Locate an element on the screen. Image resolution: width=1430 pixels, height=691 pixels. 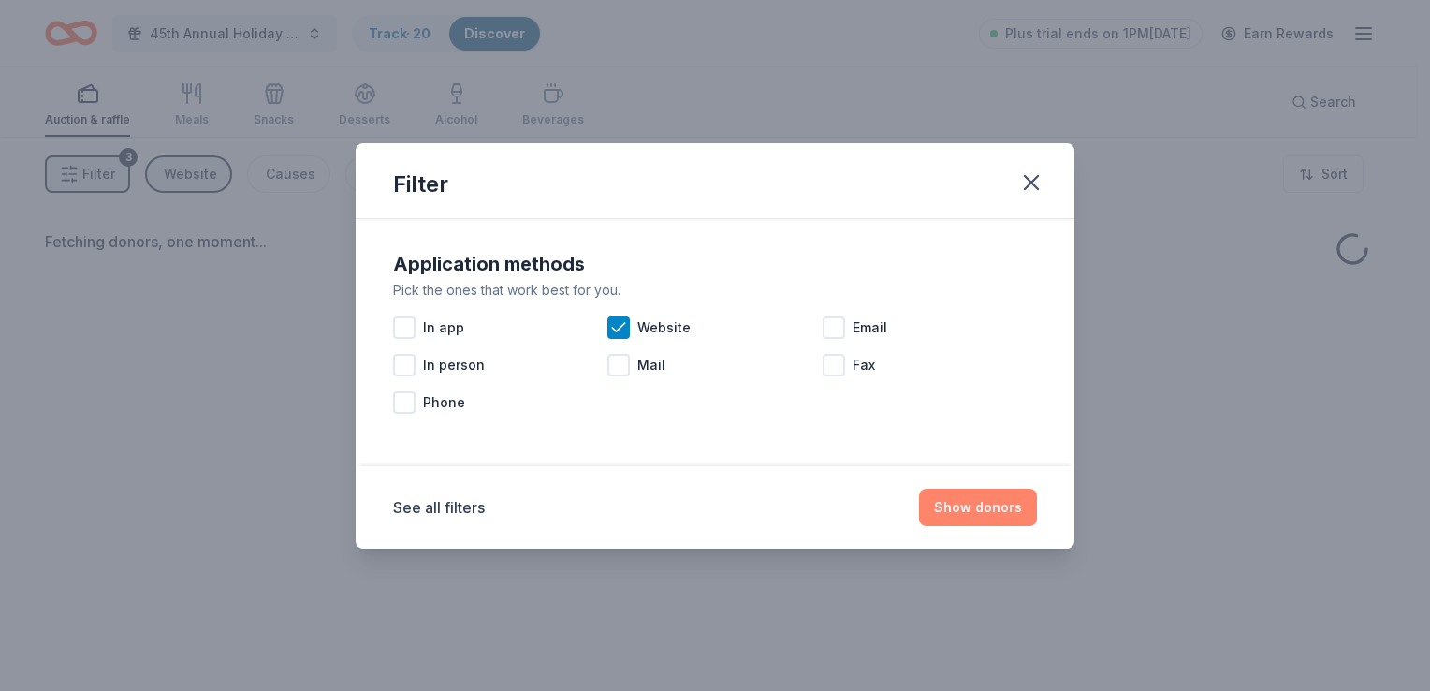
span: Mail is located at coordinates (651, 365).